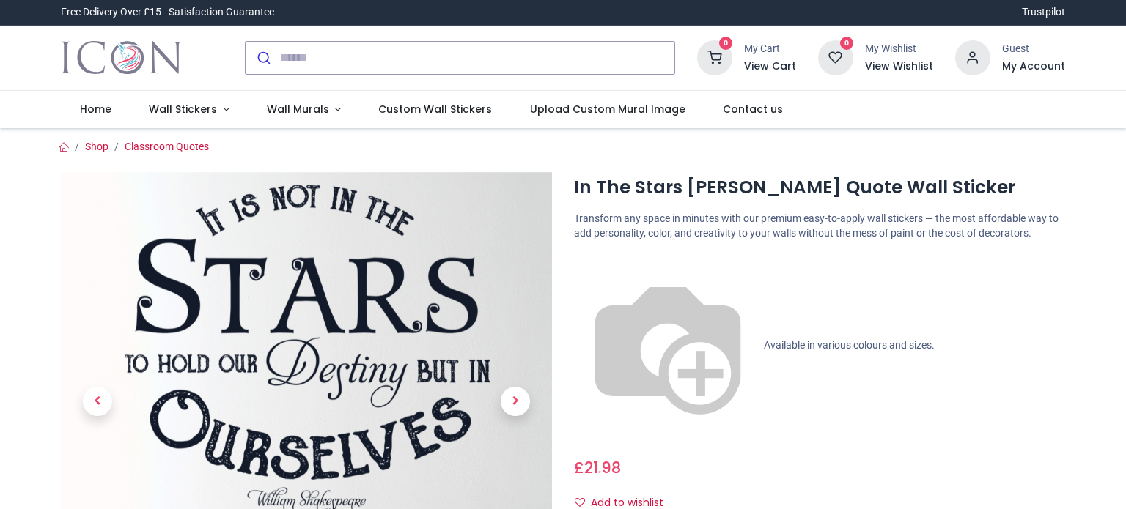 Image resolution: width=1126 pixels, height=509 pixels. Describe the element at coordinates (770, 49) in the screenshot. I see `div: My Cart` at that location.